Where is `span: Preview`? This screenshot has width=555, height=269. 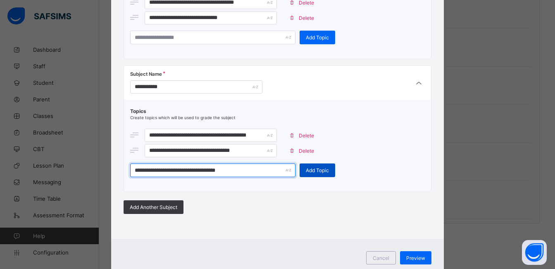 span: Preview is located at coordinates (416, 258).